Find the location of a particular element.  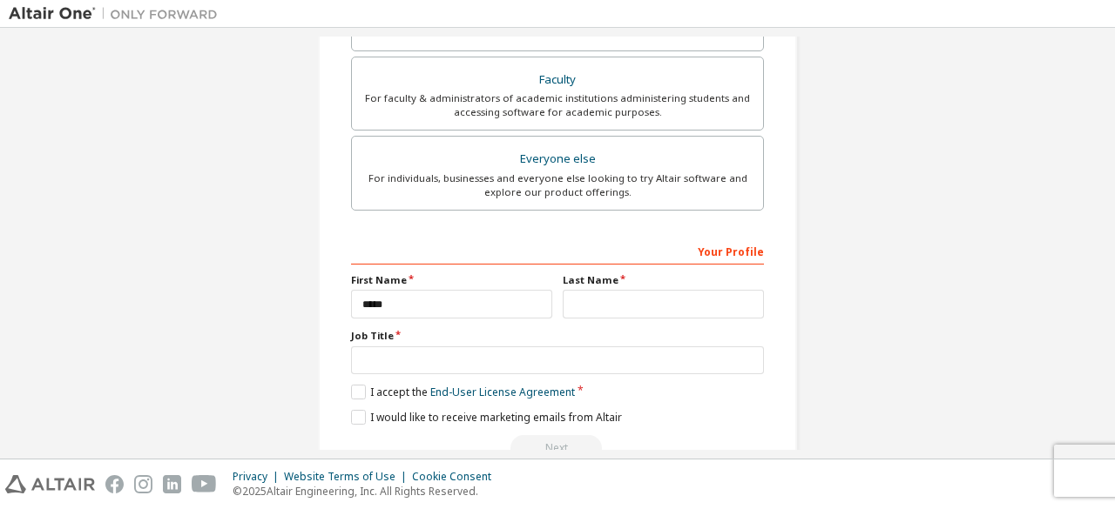

label: Last Name is located at coordinates (663, 280).